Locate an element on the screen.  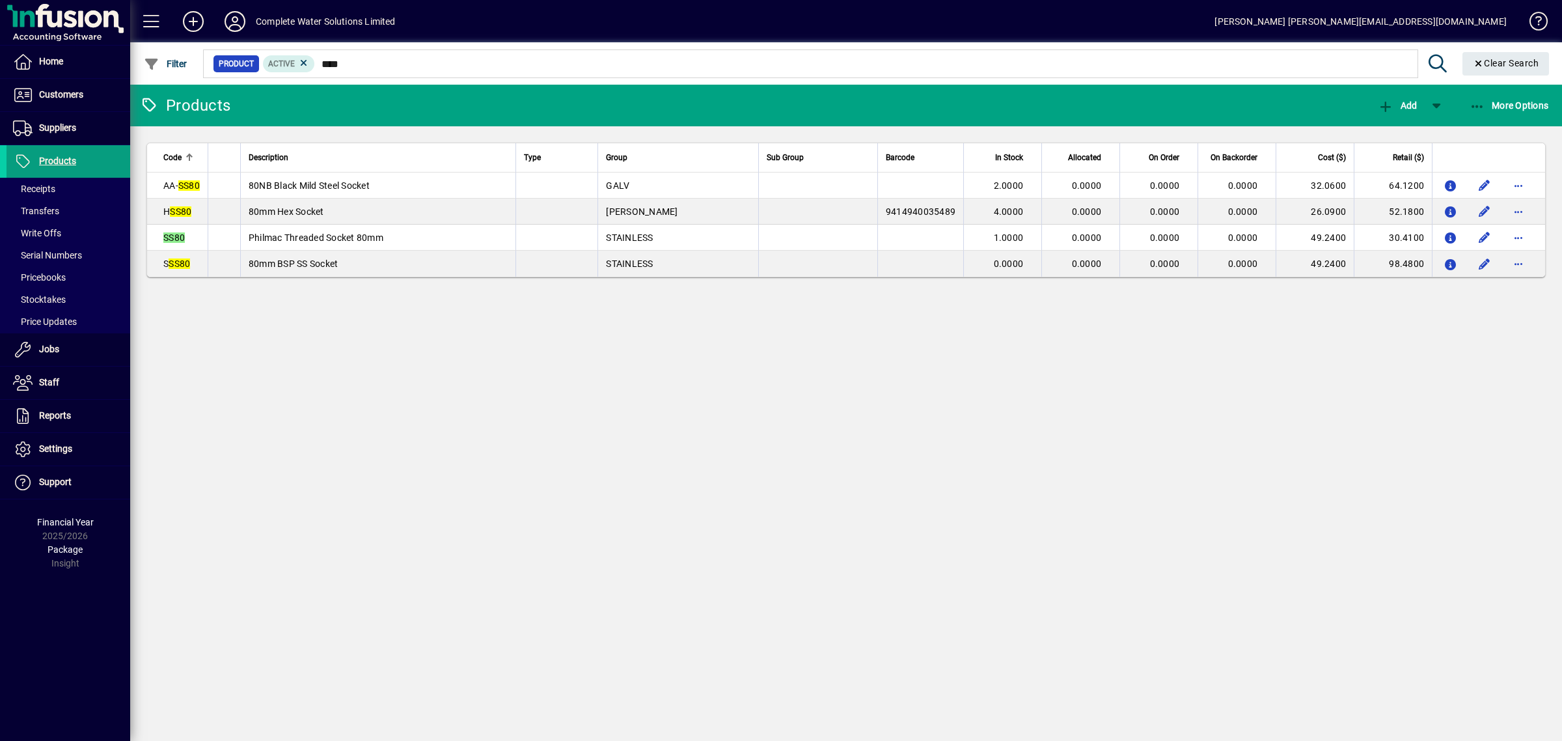
span: Sub Group is located at coordinates (785, 157).